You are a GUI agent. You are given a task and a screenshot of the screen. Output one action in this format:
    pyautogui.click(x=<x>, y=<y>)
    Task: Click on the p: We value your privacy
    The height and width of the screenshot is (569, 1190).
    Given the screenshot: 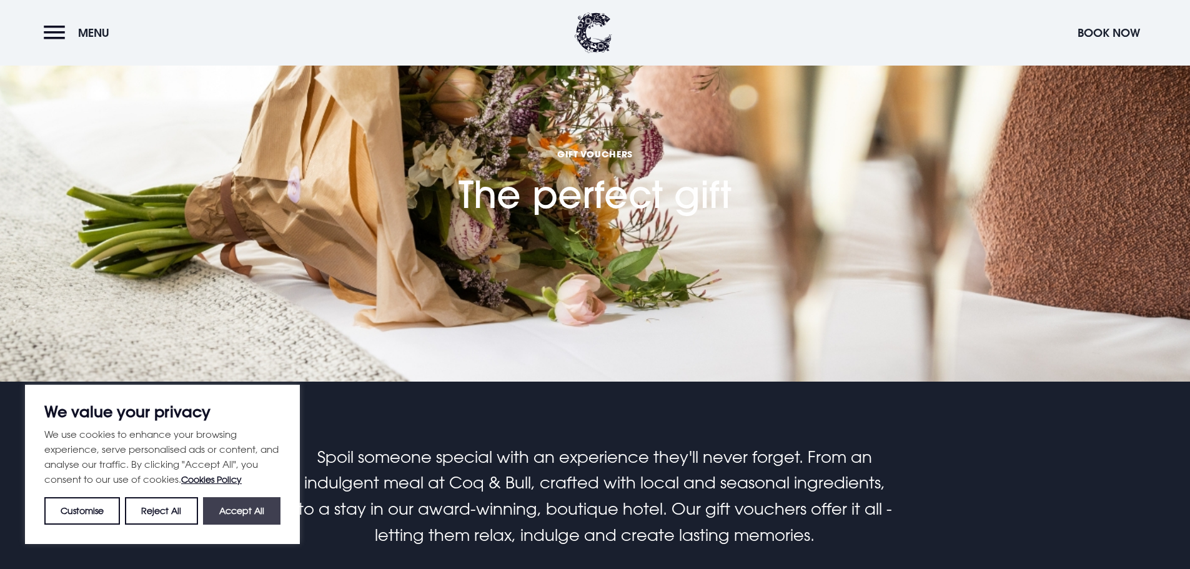 What is the action you would take?
    pyautogui.click(x=162, y=412)
    